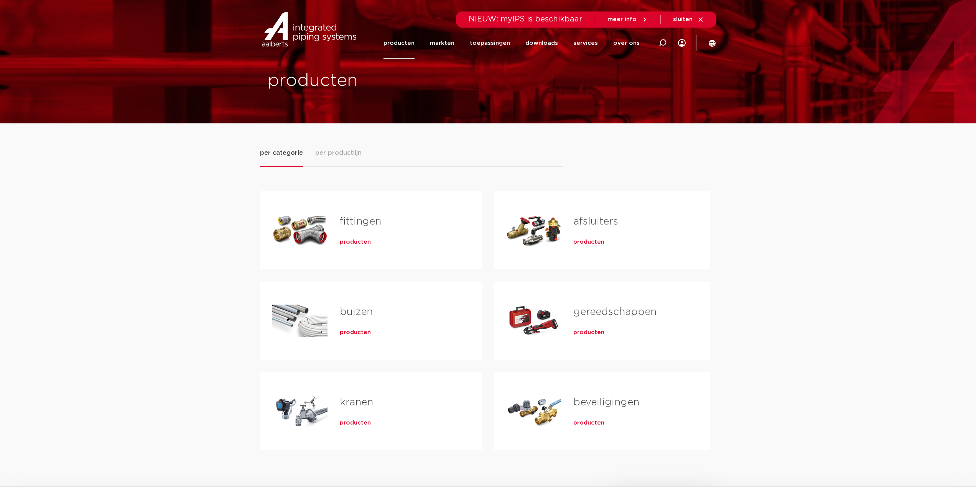 Image resolution: width=976 pixels, height=487 pixels. I want to click on a: over ons, so click(626, 43).